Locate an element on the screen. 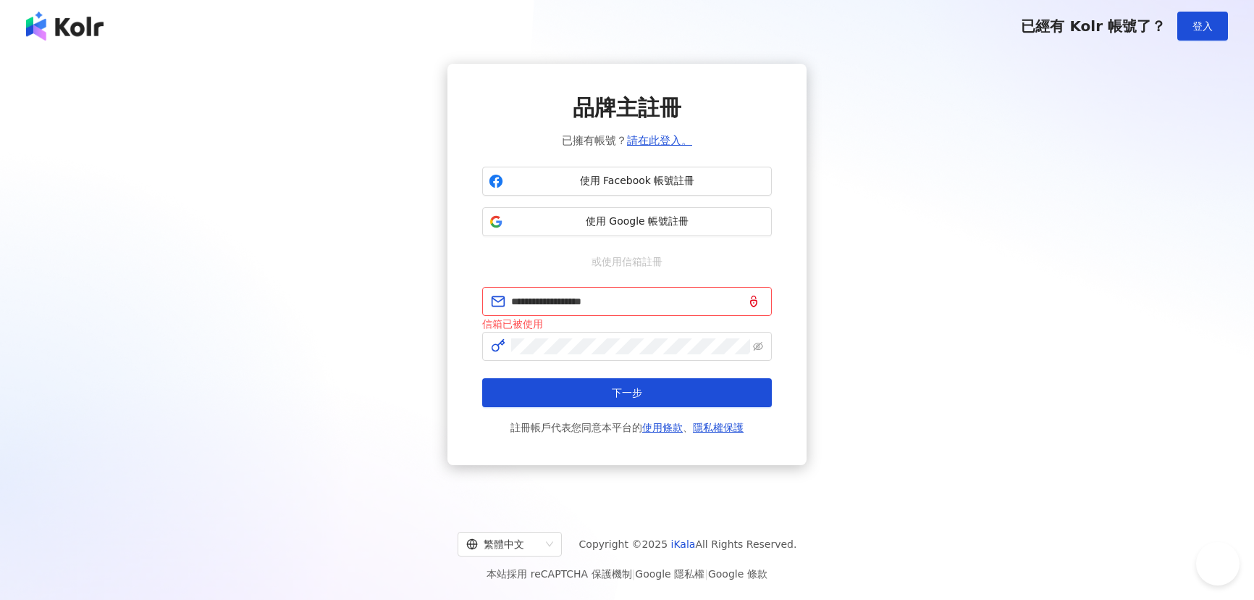  span: Copyright © 2025 All Rights Reserved. is located at coordinates (688, 544).